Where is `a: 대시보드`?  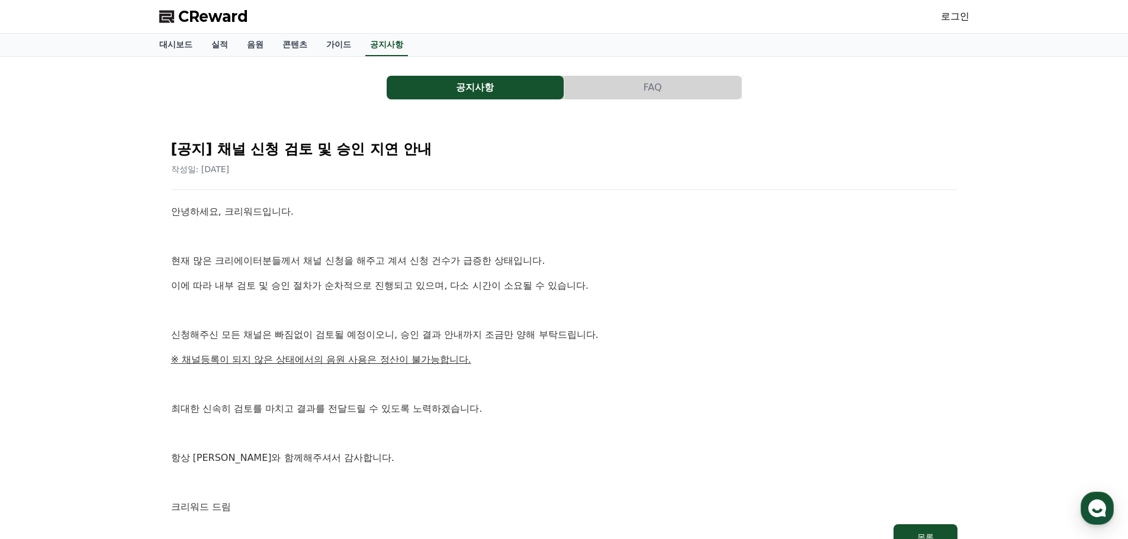 a: 대시보드 is located at coordinates (176, 45).